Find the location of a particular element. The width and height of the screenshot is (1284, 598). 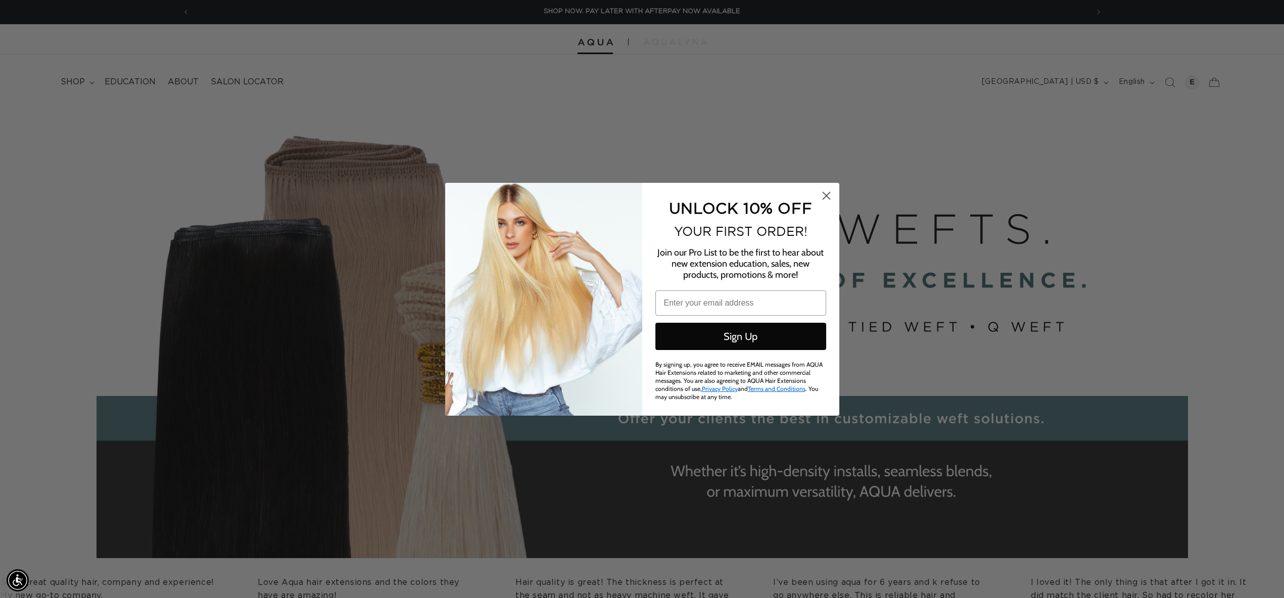

span: UNLOCK 10% OFF is located at coordinates (740, 208).